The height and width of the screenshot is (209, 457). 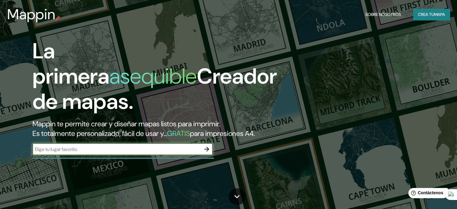 What do you see at coordinates (179, 133) in the screenshot?
I see `font: GRATIS` at bounding box center [179, 133].